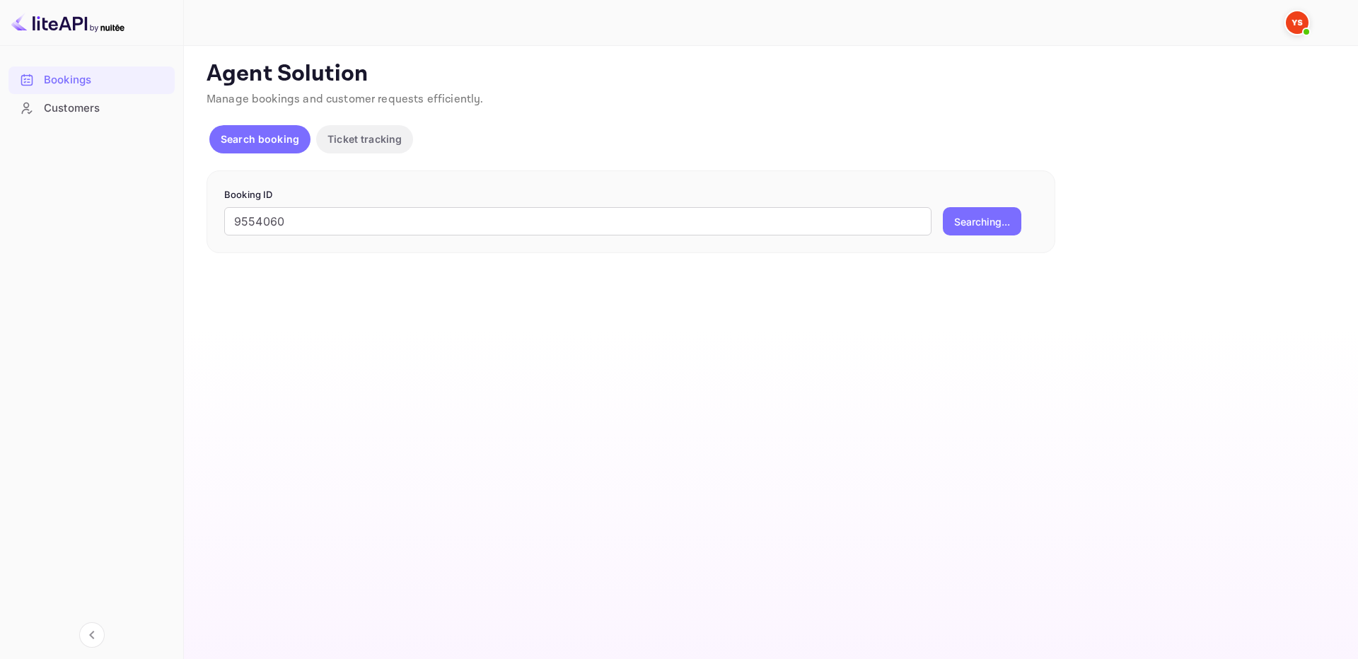 This screenshot has height=659, width=1358. Describe the element at coordinates (631, 195) in the screenshot. I see `p: Booking ID` at that location.